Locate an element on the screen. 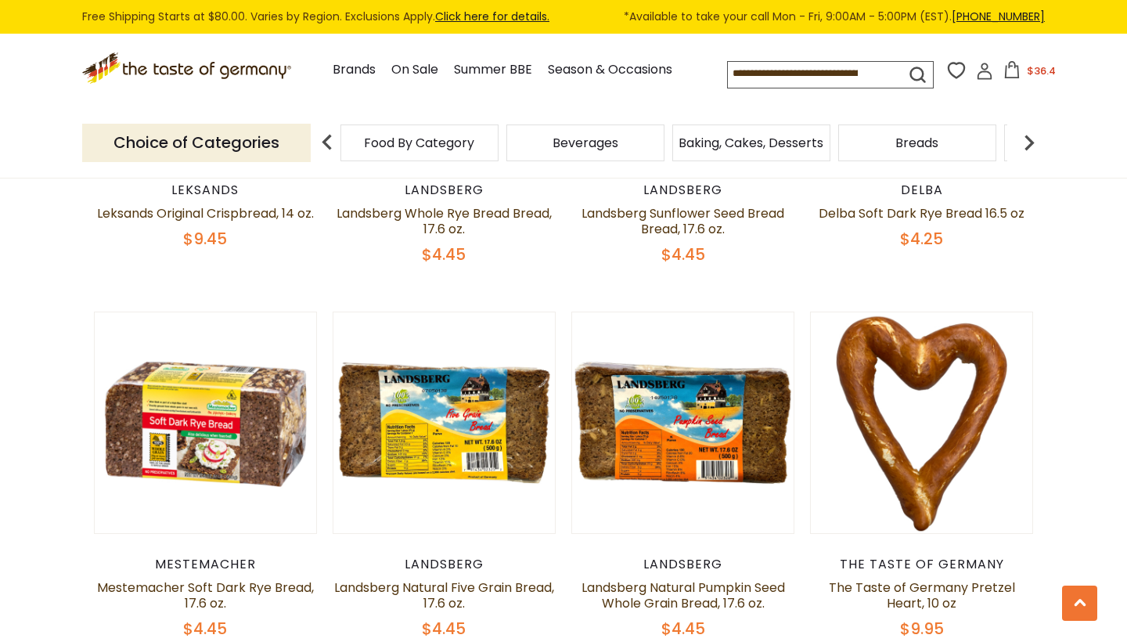  div: Delba is located at coordinates (921, 190).